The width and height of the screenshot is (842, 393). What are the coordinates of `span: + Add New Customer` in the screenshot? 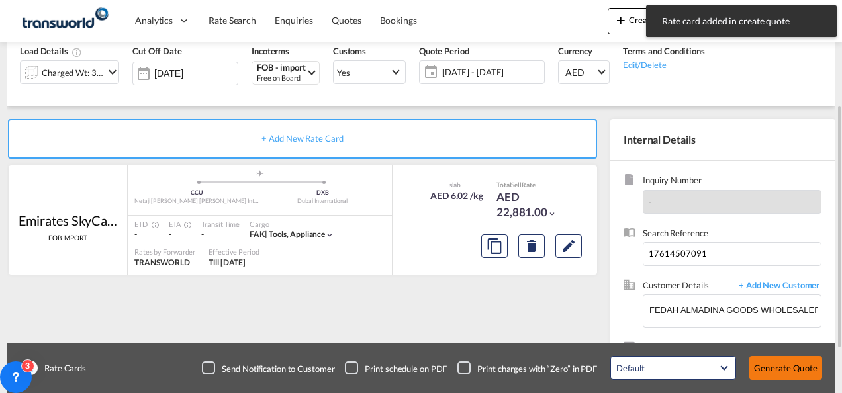 It's located at (776, 287).